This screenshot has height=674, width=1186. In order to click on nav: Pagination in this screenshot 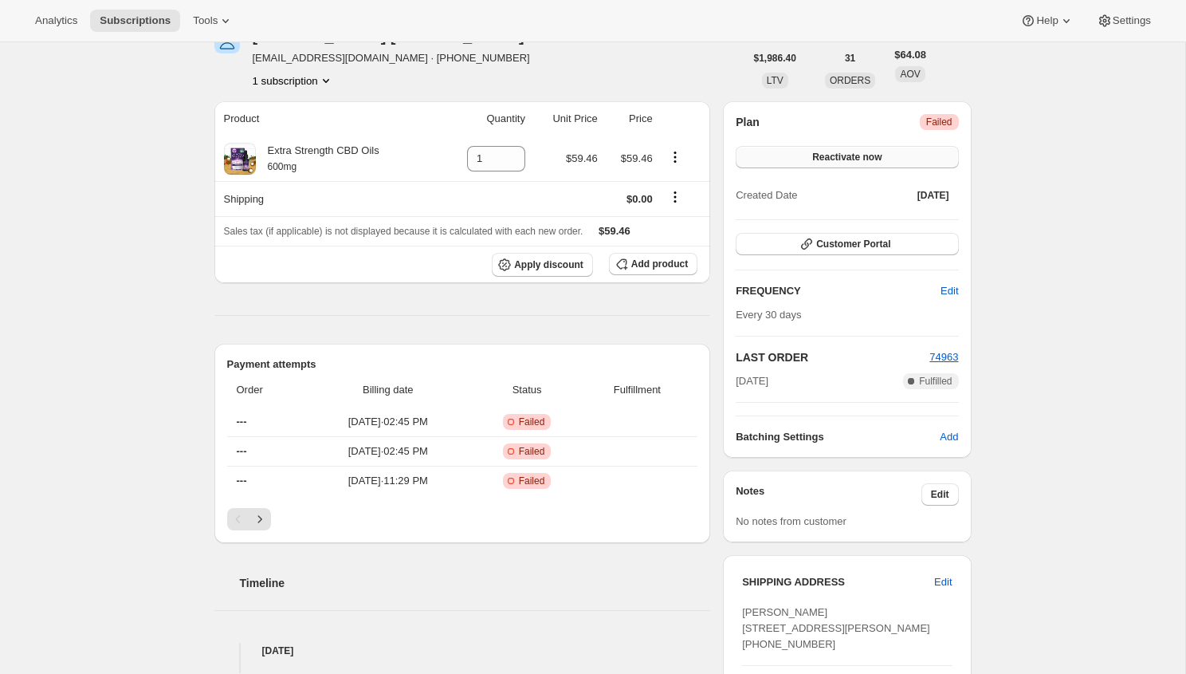, I will do `click(462, 519)`.